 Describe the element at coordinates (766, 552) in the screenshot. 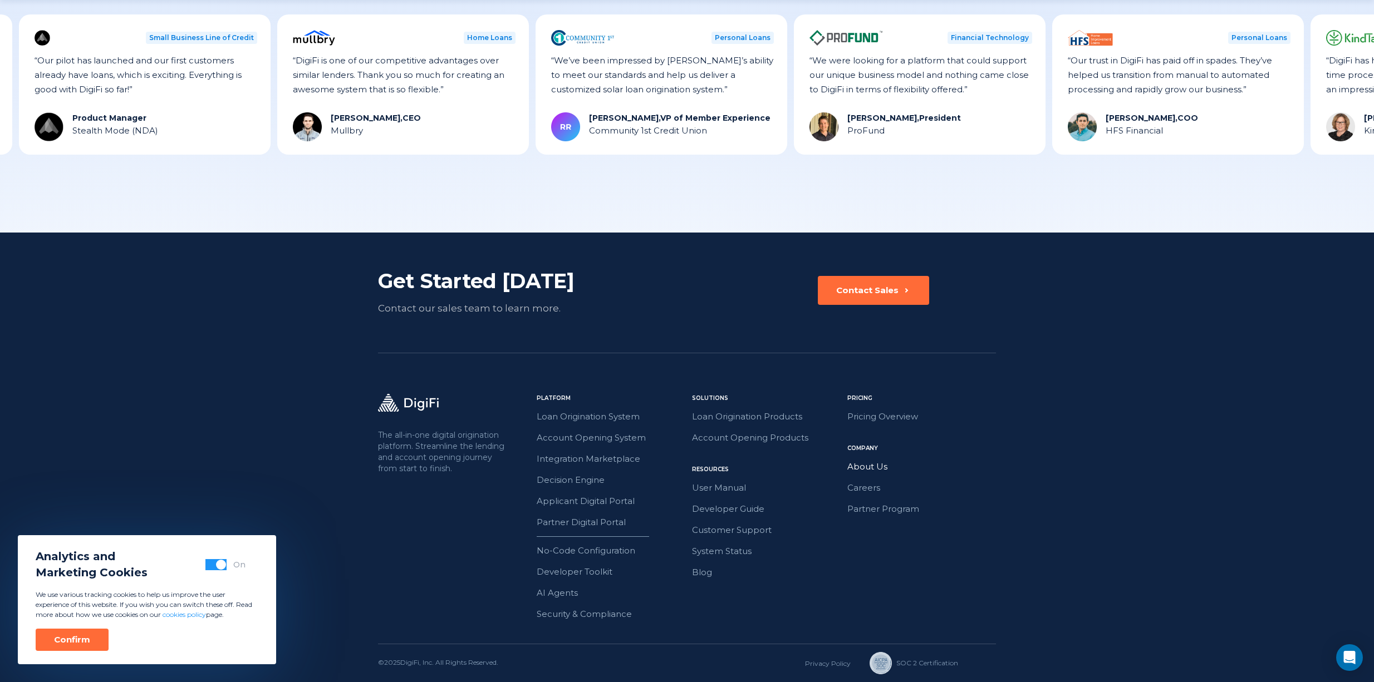

I see `a: System Status` at that location.